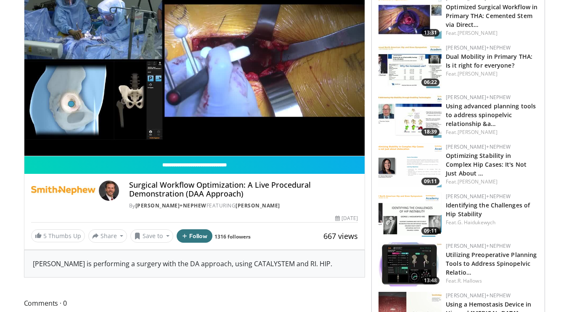  What do you see at coordinates (430, 281) in the screenshot?
I see `span: 13:48` at bounding box center [430, 281].